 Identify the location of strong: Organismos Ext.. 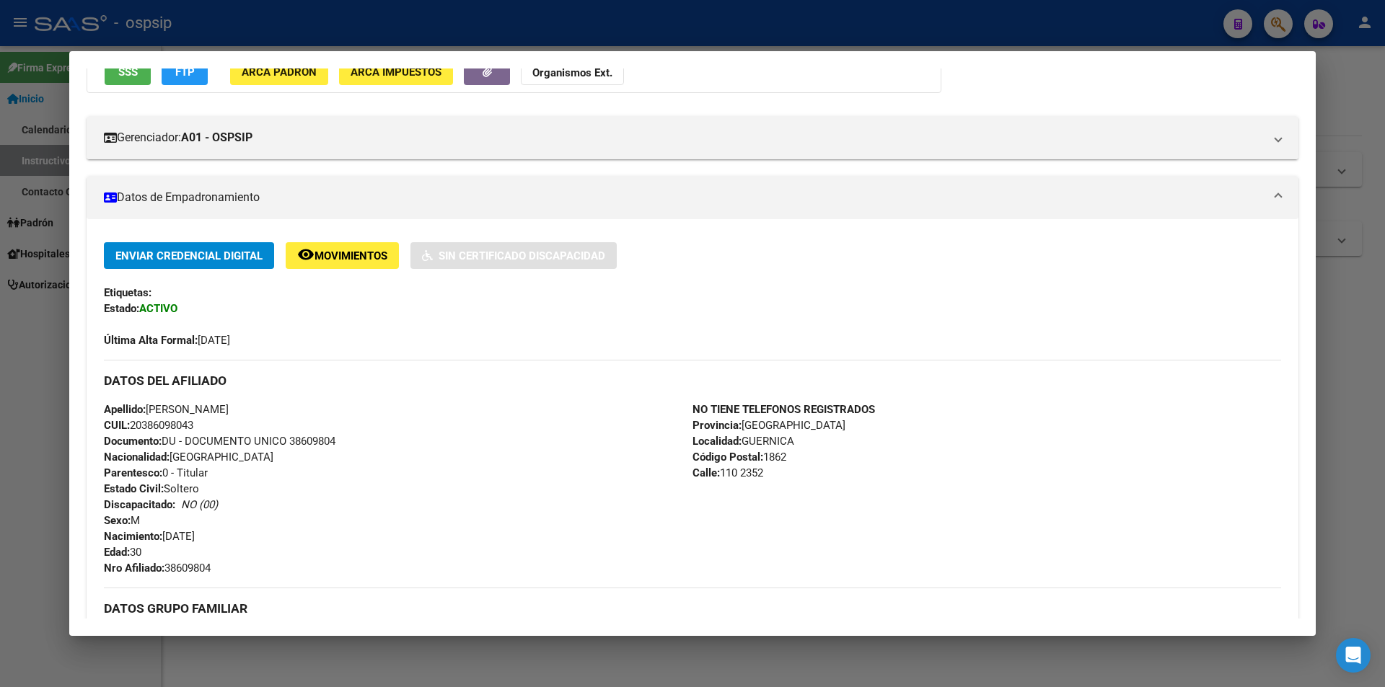
(572, 73).